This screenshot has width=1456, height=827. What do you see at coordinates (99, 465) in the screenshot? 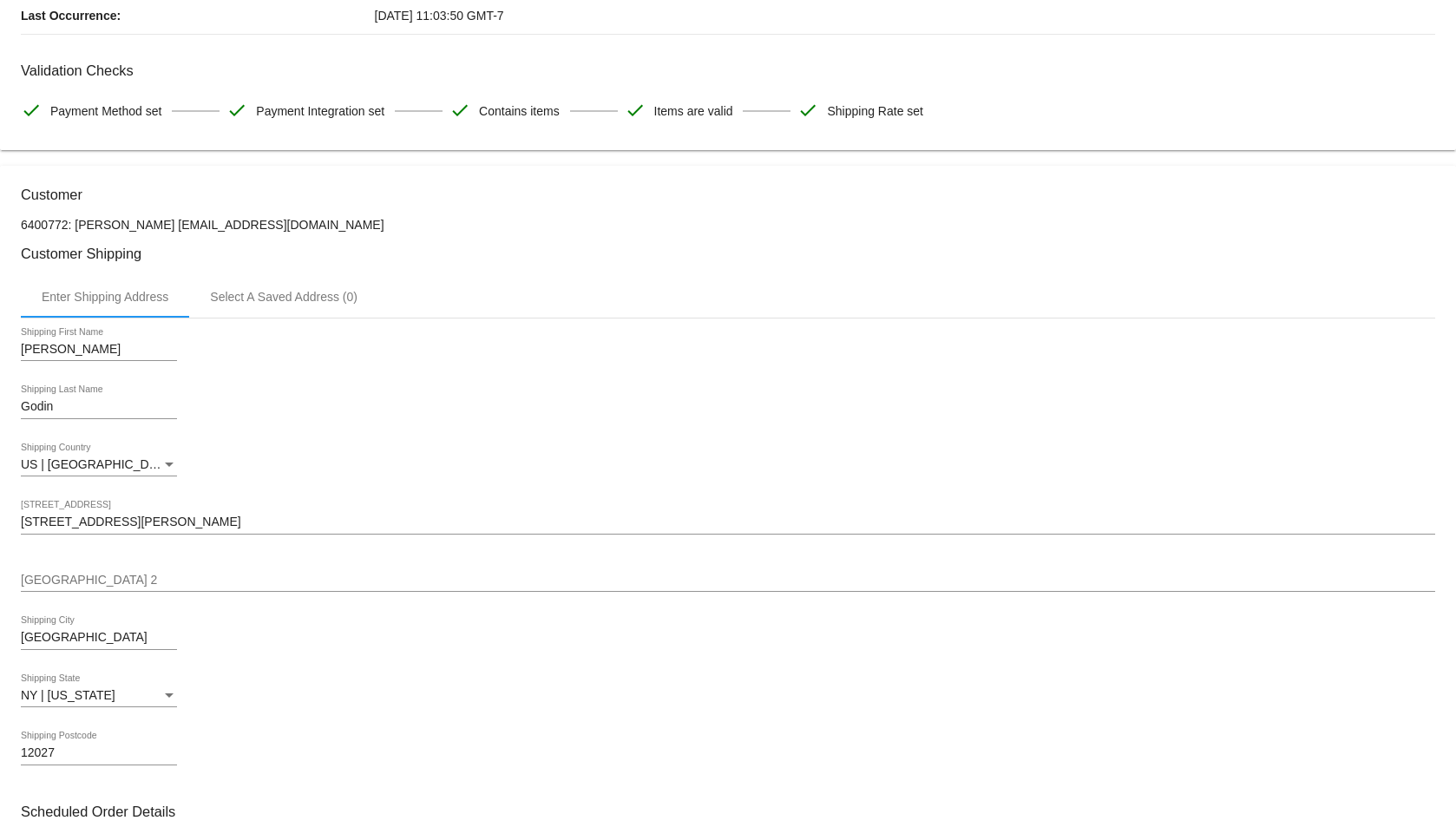
I see `mat-select: Shipping Country` at bounding box center [99, 465].